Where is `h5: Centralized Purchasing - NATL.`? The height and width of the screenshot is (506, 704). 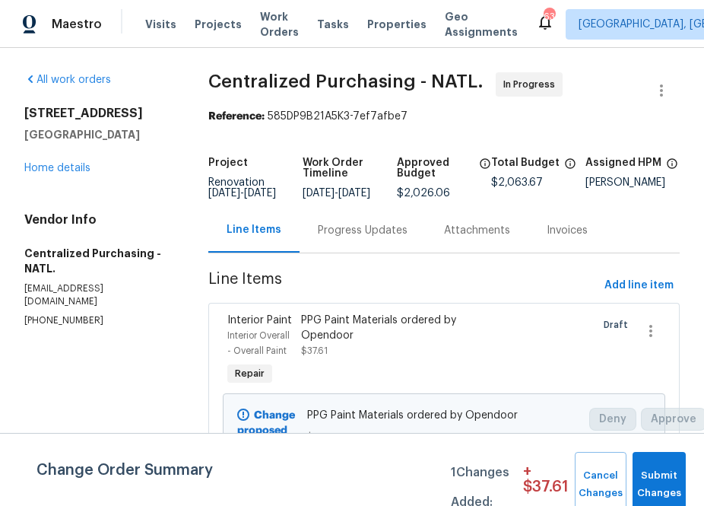
h5: Centralized Purchasing - NATL. is located at coordinates (98, 261).